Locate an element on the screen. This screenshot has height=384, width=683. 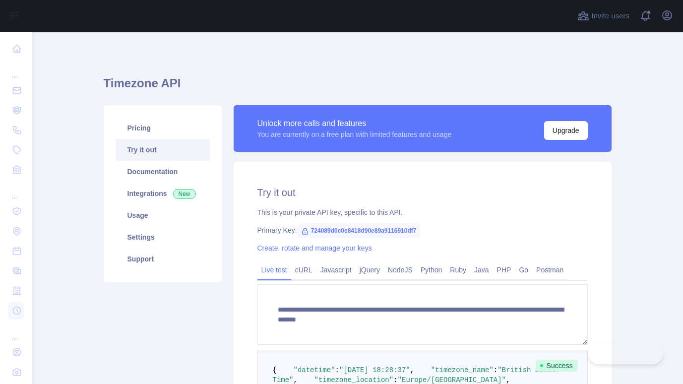
button: Invite users is located at coordinates (603, 16).